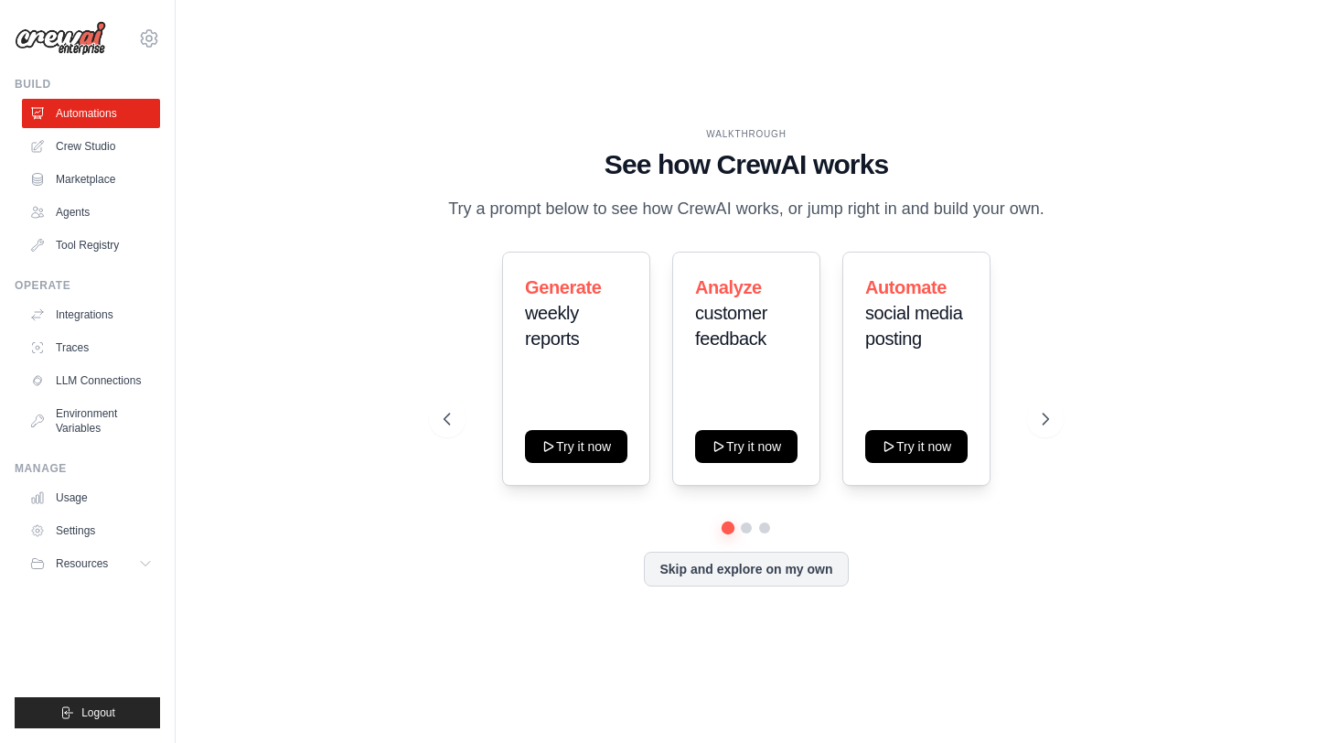 The image size is (1317, 743). What do you see at coordinates (728, 287) in the screenshot?
I see `span: Analyze` at bounding box center [728, 287].